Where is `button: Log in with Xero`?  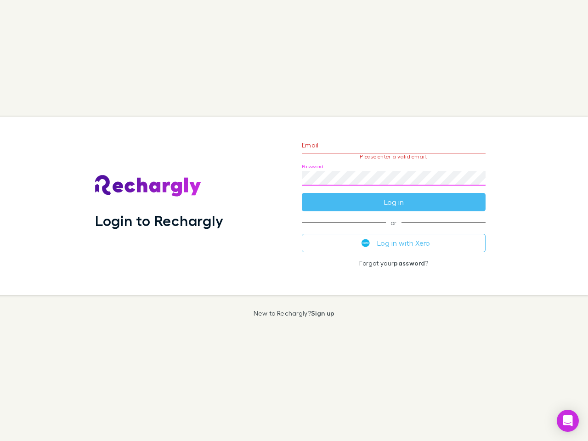
button: Log in with Xero is located at coordinates (394, 243).